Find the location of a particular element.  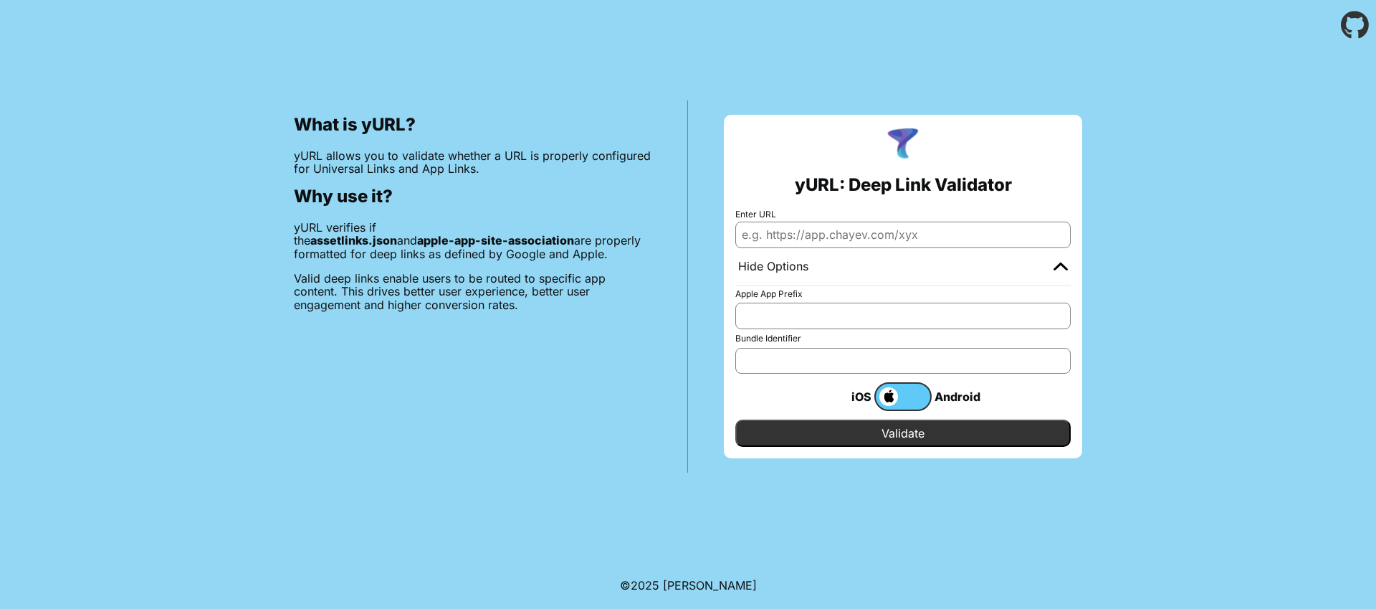

label: Apple App Prefix is located at coordinates (903, 294).